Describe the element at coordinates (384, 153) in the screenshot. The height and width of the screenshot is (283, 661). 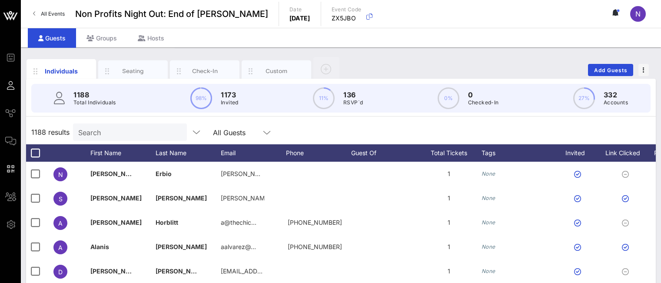
I see `div: Guest Of` at that location.